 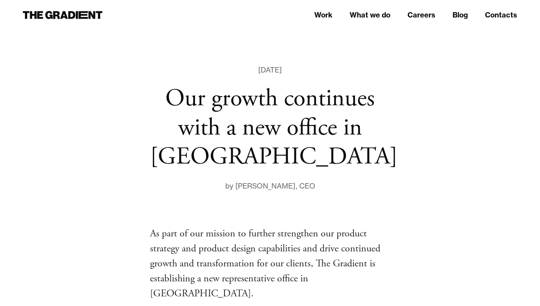 I want to click on div: by, so click(x=230, y=186).